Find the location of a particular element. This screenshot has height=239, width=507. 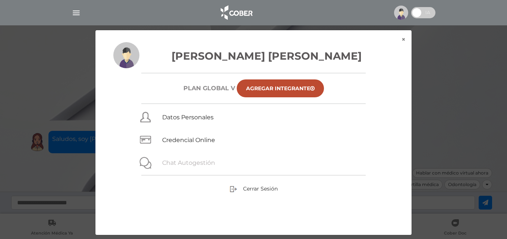

span: Cerrar Sesión is located at coordinates (260, 189).